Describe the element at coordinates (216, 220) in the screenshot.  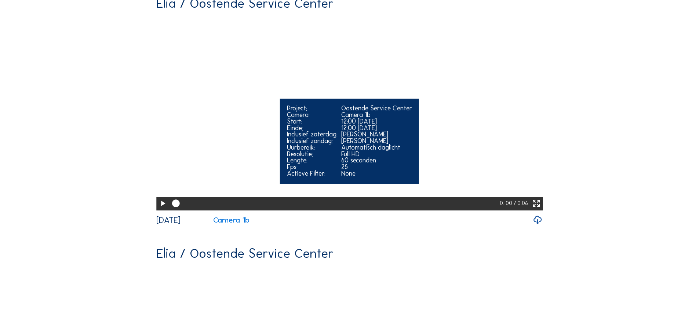
I see `a: Camera 1b` at that location.